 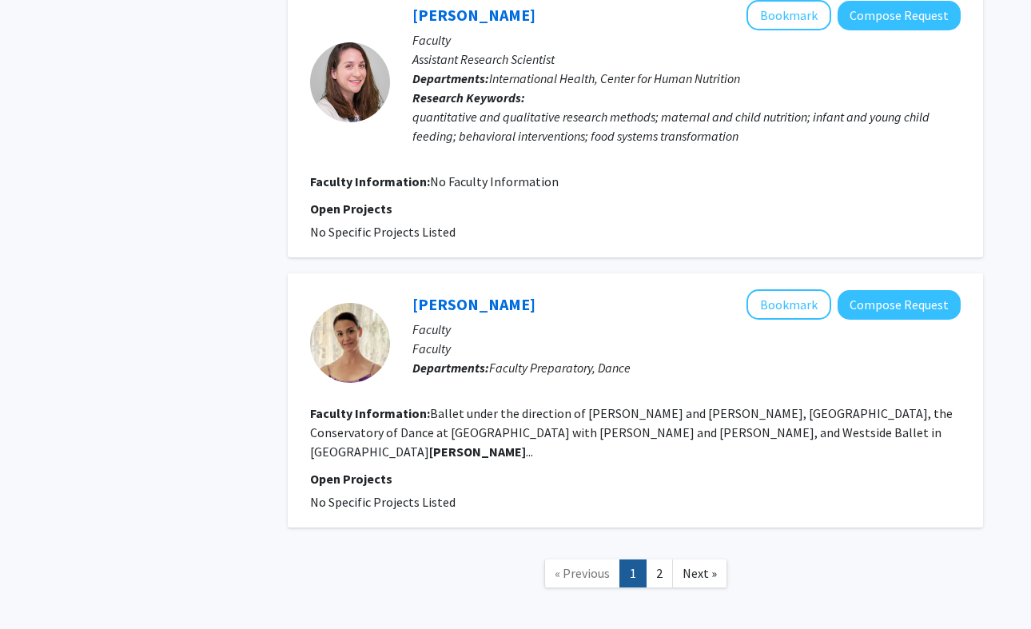 I want to click on a: 2, so click(x=659, y=573).